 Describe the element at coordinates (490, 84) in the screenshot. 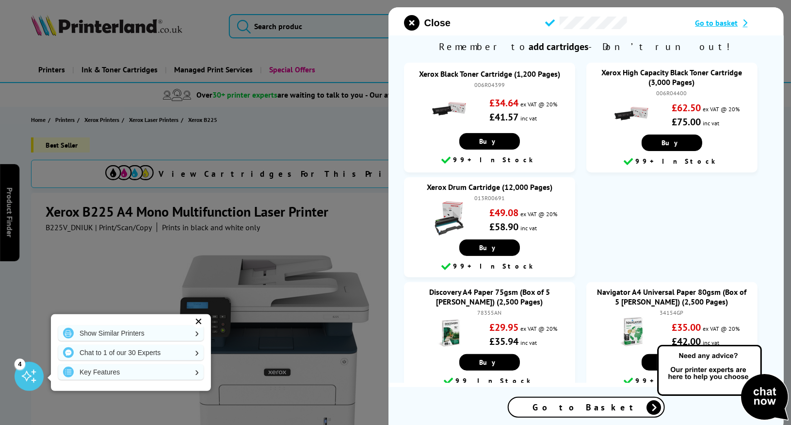

I see `div: 006R04399` at that location.